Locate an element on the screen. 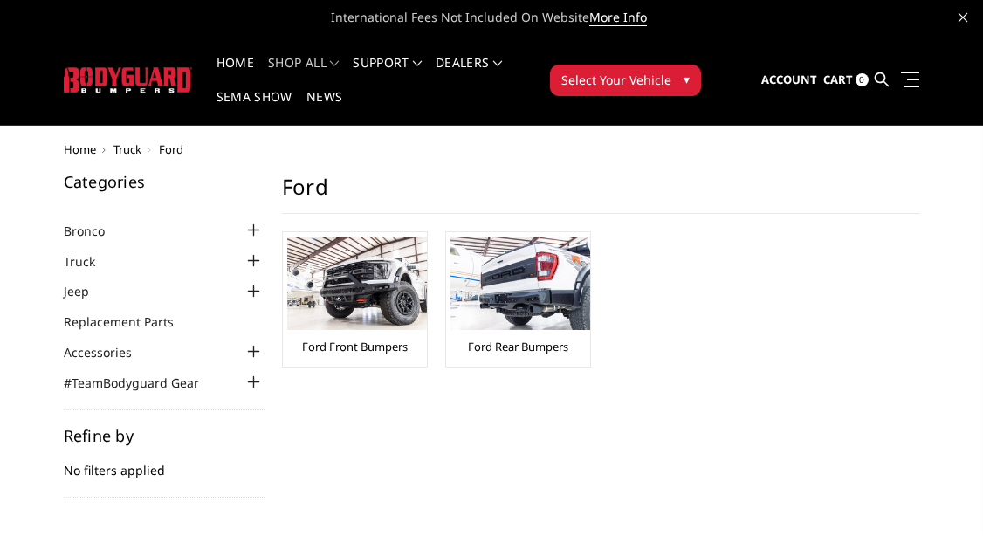 Image resolution: width=983 pixels, height=536 pixels. span: Cart is located at coordinates (838, 79).